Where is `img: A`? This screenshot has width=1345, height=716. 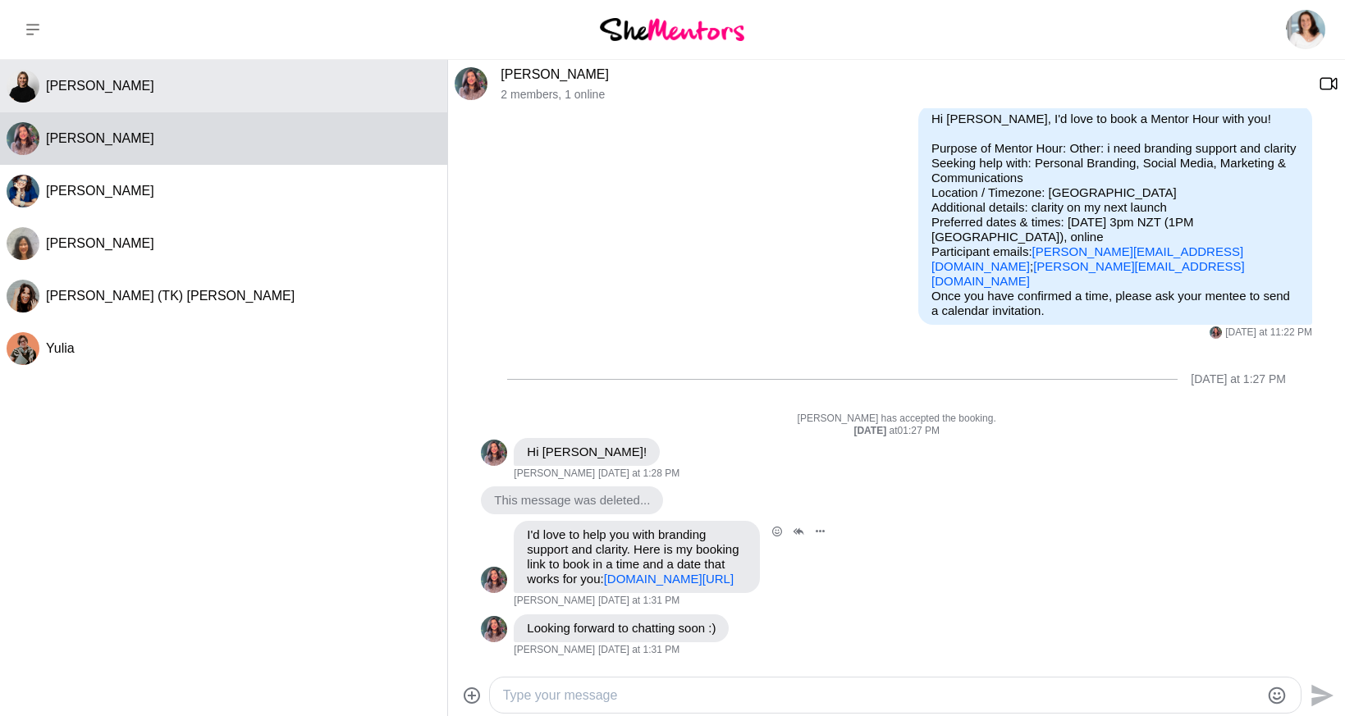 img: A is located at coordinates (23, 191).